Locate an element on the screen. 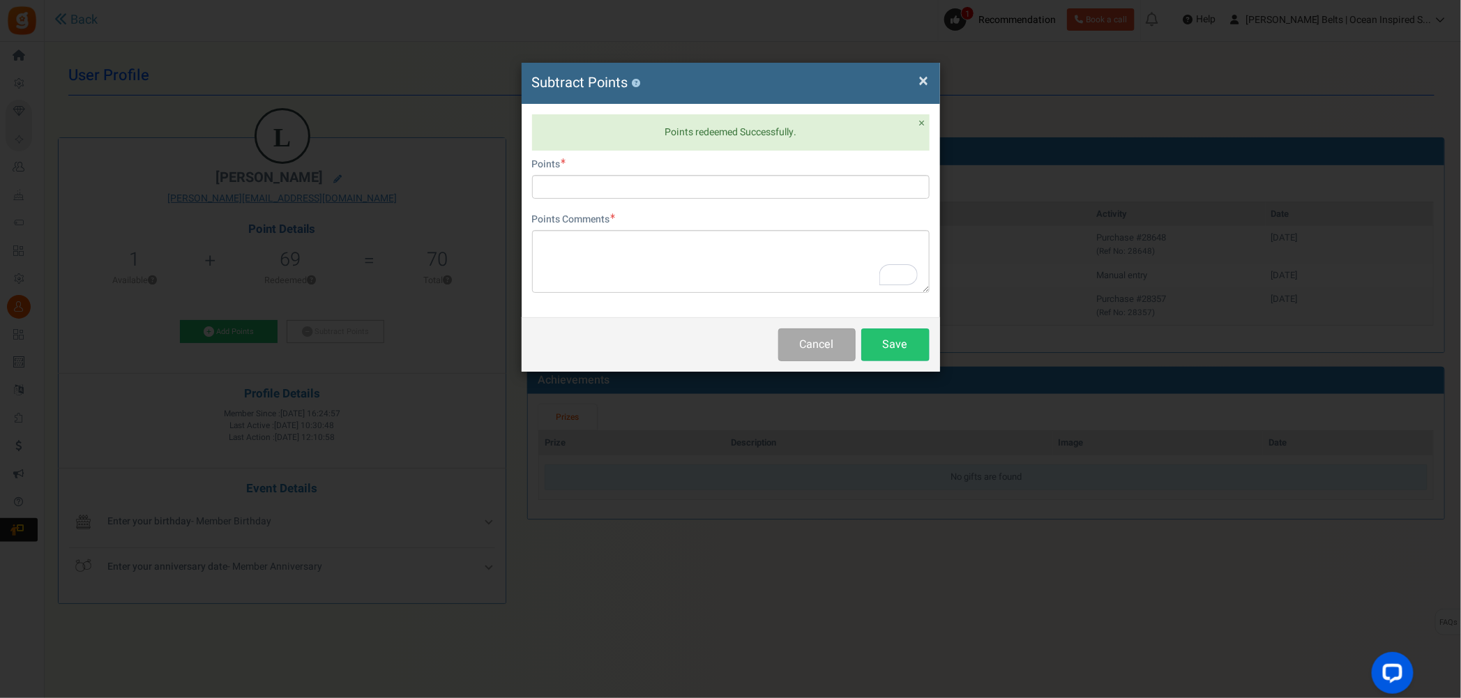 This screenshot has height=698, width=1461. div: Points redeemed Successfully. is located at coordinates (731, 133).